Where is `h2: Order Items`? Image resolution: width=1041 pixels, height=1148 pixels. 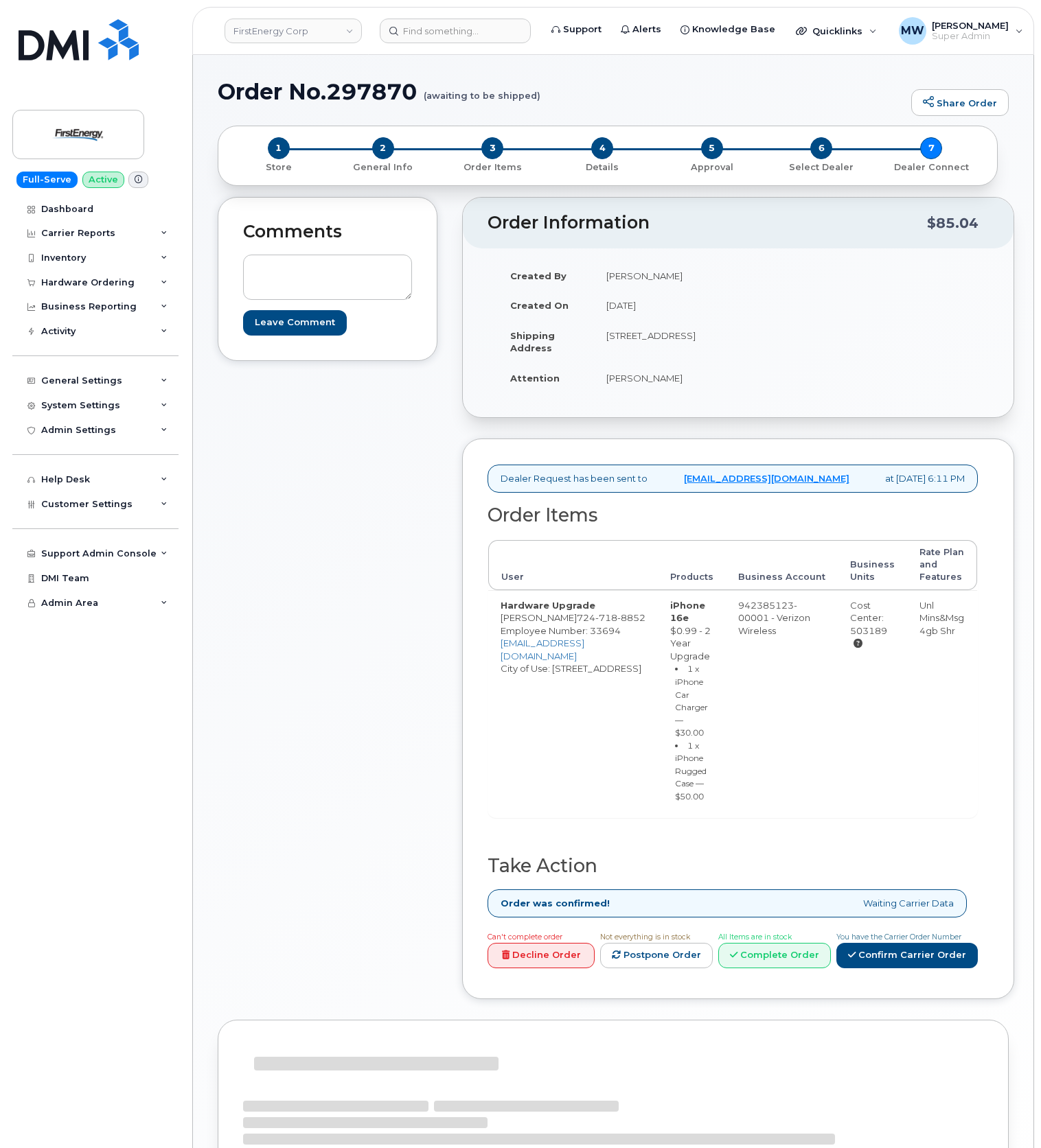 h2: Order Items is located at coordinates (733, 515).